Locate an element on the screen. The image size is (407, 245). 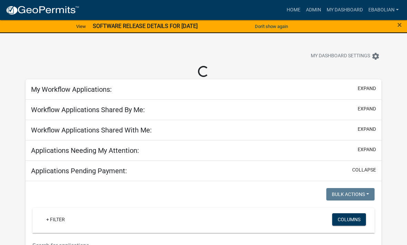
a: My Dashboard is located at coordinates (345, 10).